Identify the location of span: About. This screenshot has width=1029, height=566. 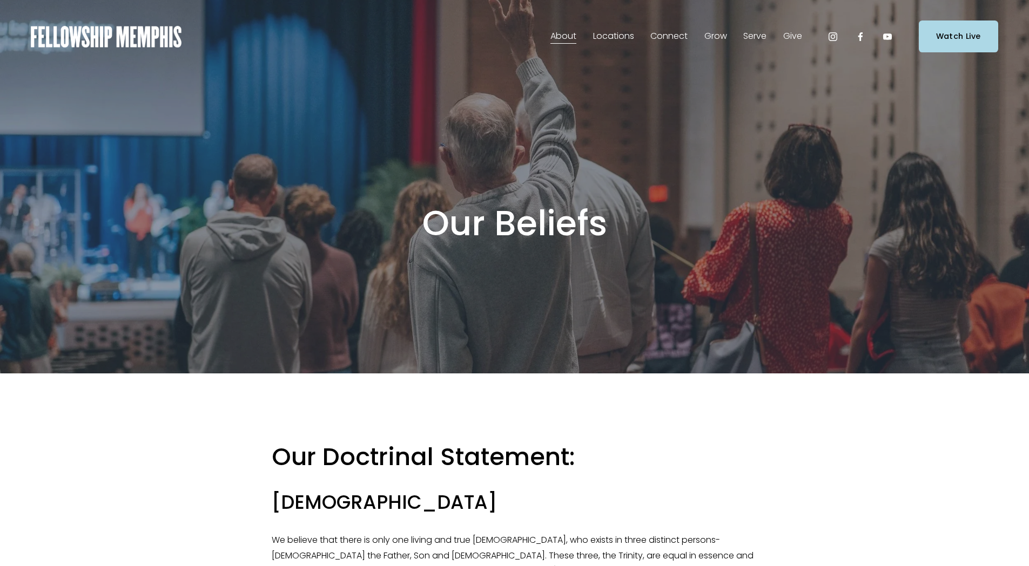
(563, 36).